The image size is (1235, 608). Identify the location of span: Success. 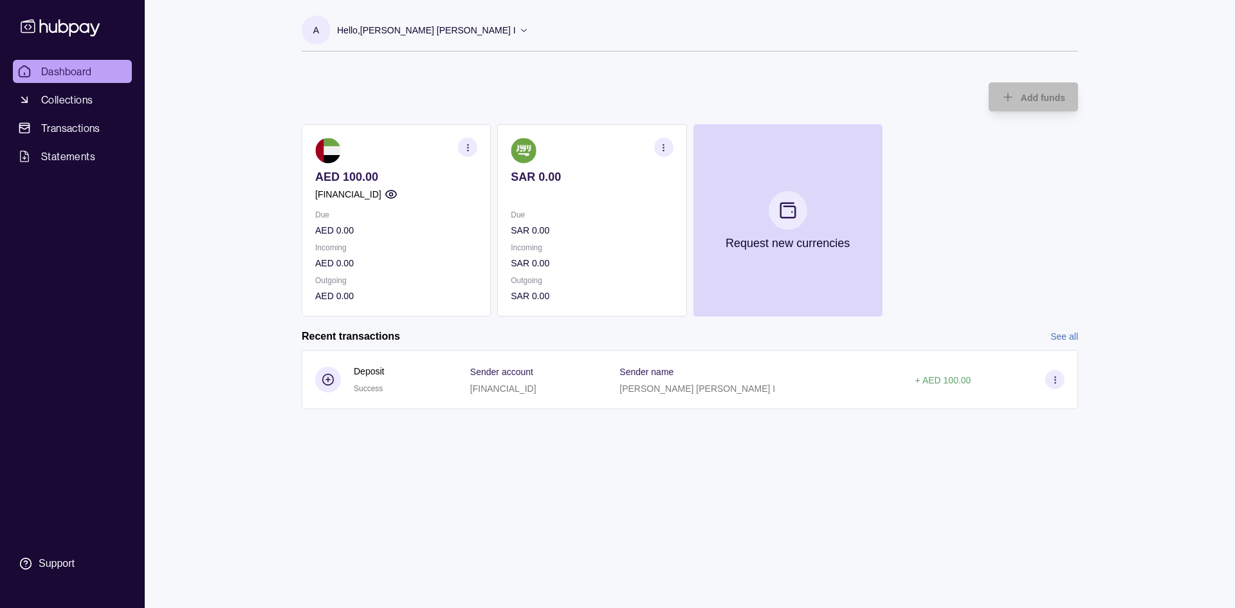
(368, 388).